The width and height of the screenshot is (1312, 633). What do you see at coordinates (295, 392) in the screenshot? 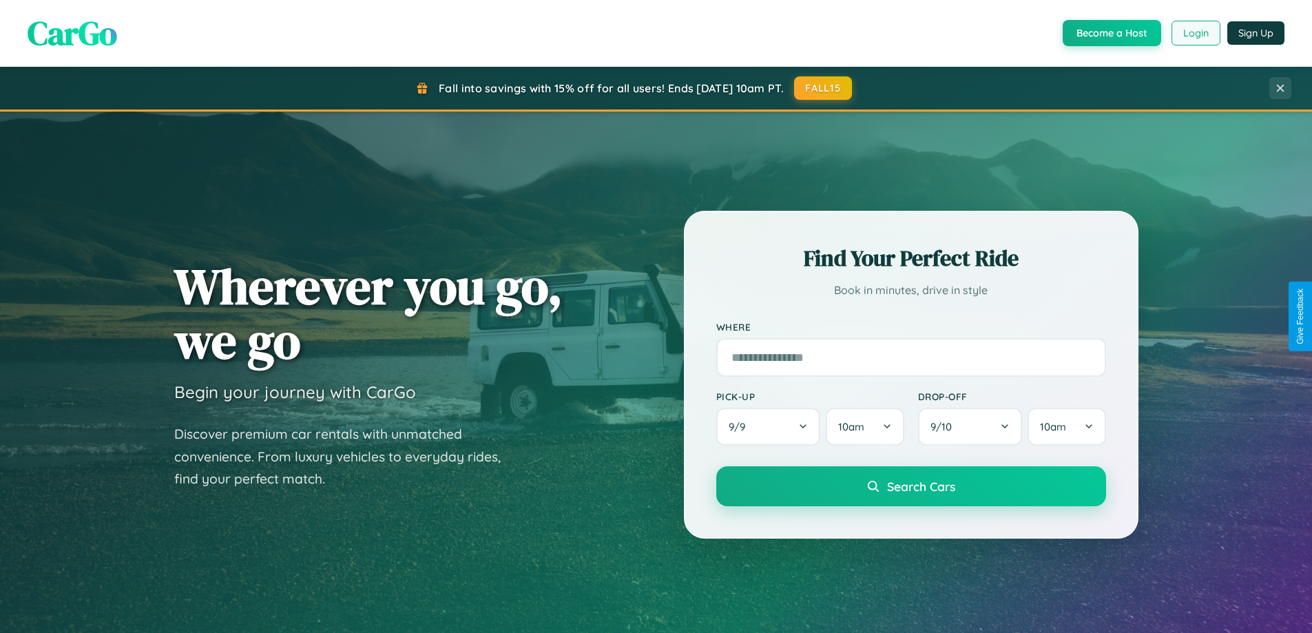
I see `h3: Begin your journey with CarGo` at bounding box center [295, 392].